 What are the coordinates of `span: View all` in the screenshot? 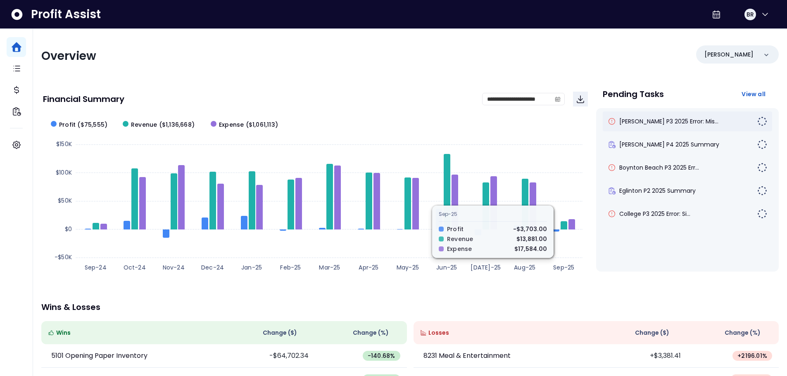 It's located at (753, 94).